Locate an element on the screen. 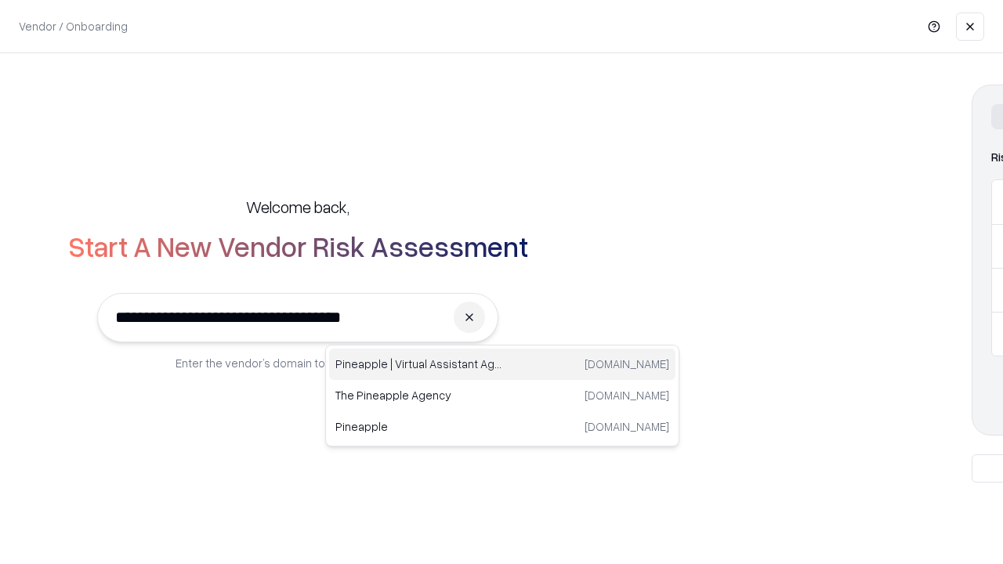  p: The Pineapple Agency is located at coordinates (419, 395).